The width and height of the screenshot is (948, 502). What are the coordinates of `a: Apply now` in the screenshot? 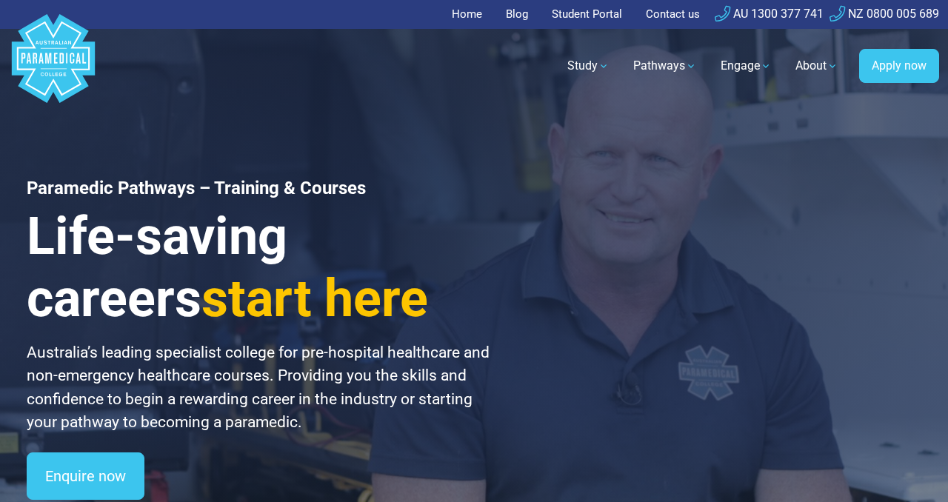 It's located at (899, 66).